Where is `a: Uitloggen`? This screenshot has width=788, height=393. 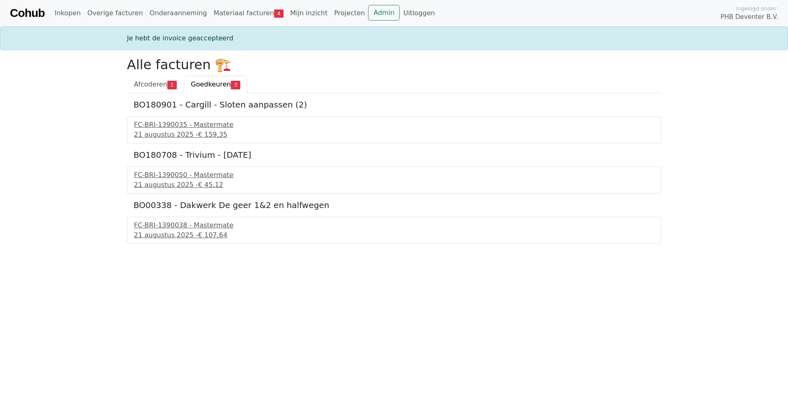
a: Uitloggen is located at coordinates (419, 13).